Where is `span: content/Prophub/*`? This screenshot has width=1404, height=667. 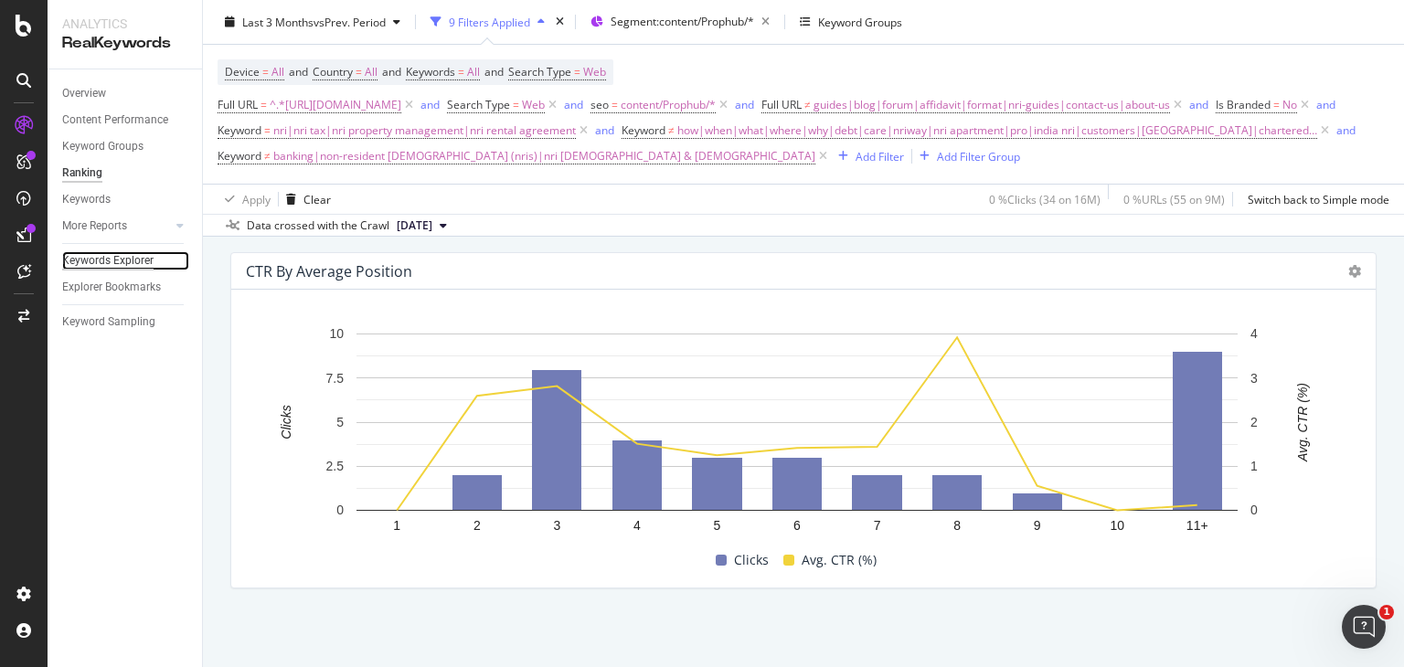
span: content/Prophub/* is located at coordinates (668, 105).